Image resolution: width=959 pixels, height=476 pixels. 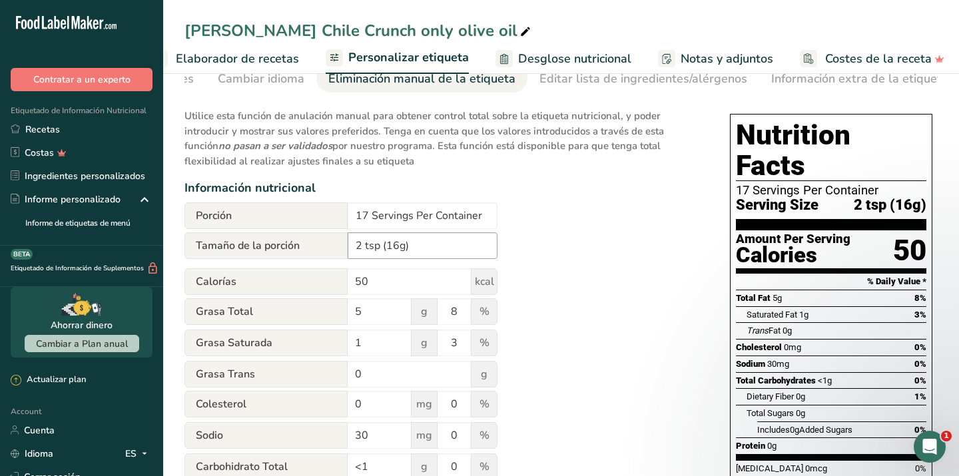 What do you see at coordinates (224, 59) in the screenshot?
I see `a: Elaborador de recetas` at bounding box center [224, 59].